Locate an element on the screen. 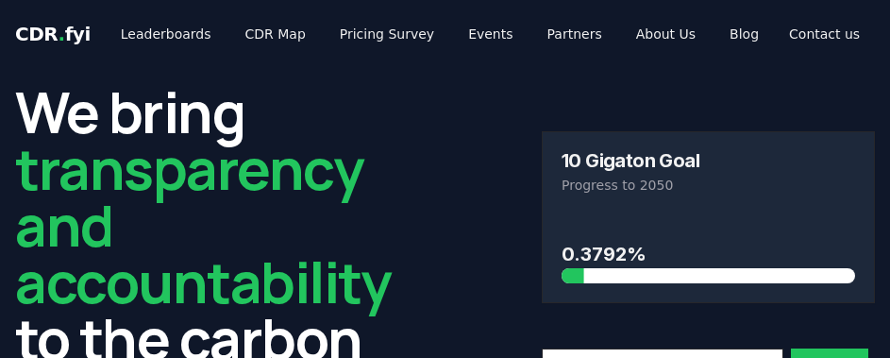 The height and width of the screenshot is (358, 890). a: Leaderboards is located at coordinates (166, 34).